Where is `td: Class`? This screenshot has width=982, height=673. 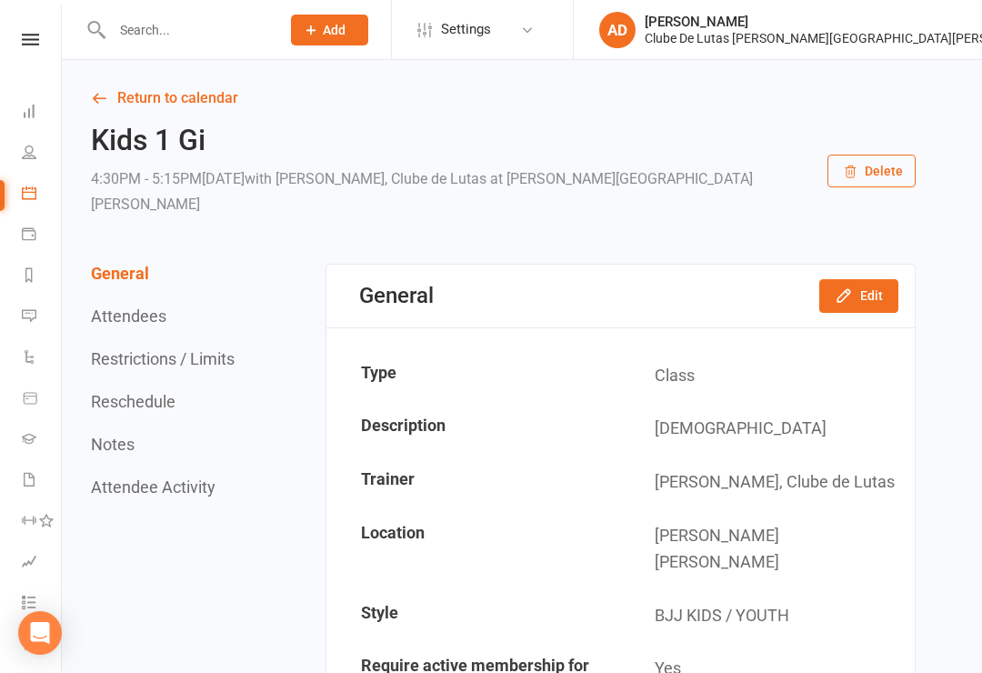
td: Class is located at coordinates (767, 375).